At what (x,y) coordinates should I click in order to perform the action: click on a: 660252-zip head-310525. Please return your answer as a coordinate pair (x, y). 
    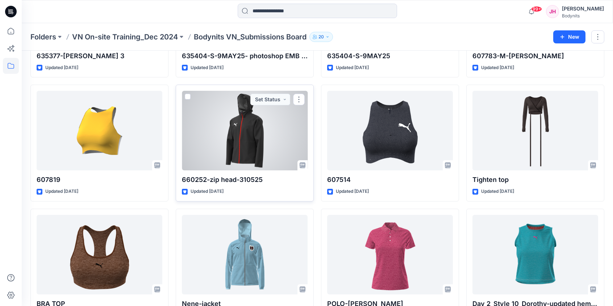
    Looking at the image, I should click on (244, 131).